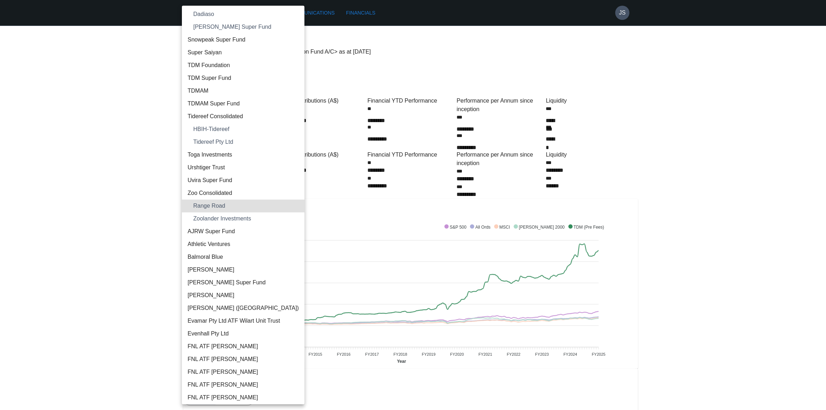 The width and height of the screenshot is (826, 410). What do you see at coordinates (243, 53) in the screenshot?
I see `span: Super Saiyan` at bounding box center [243, 53].